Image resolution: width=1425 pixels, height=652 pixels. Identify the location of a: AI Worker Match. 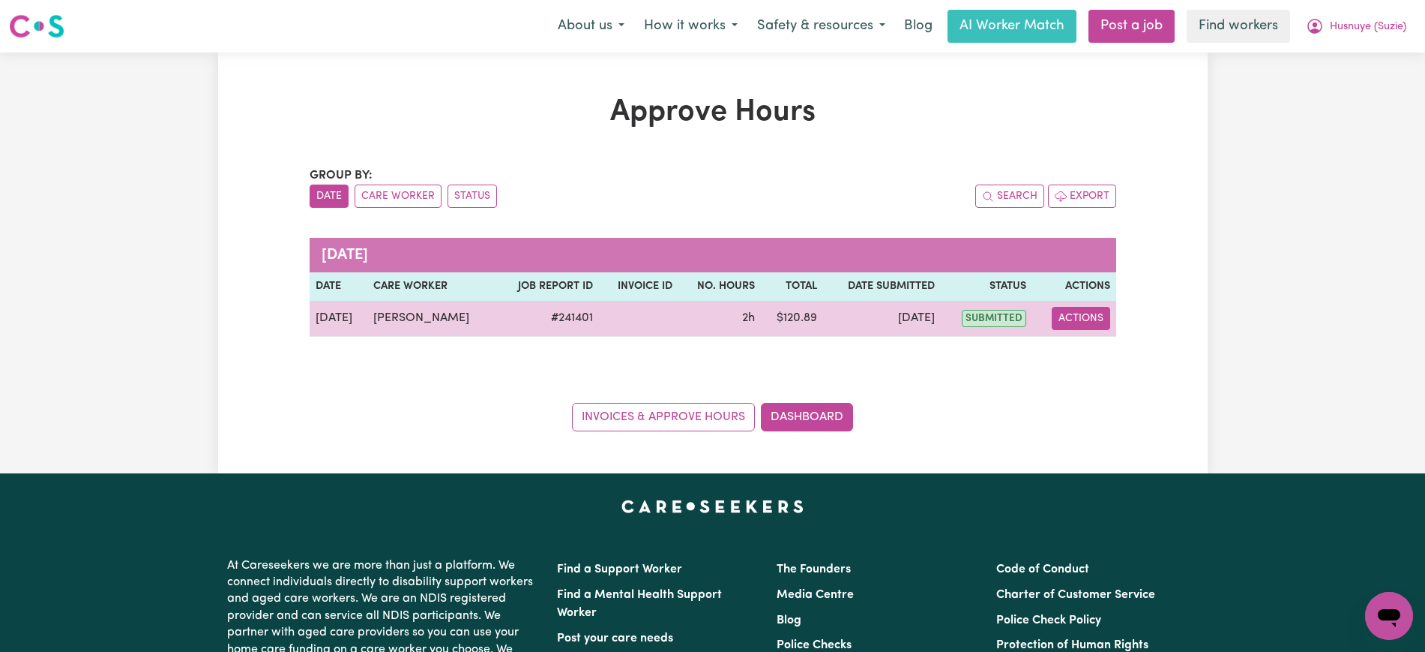
(1012, 26).